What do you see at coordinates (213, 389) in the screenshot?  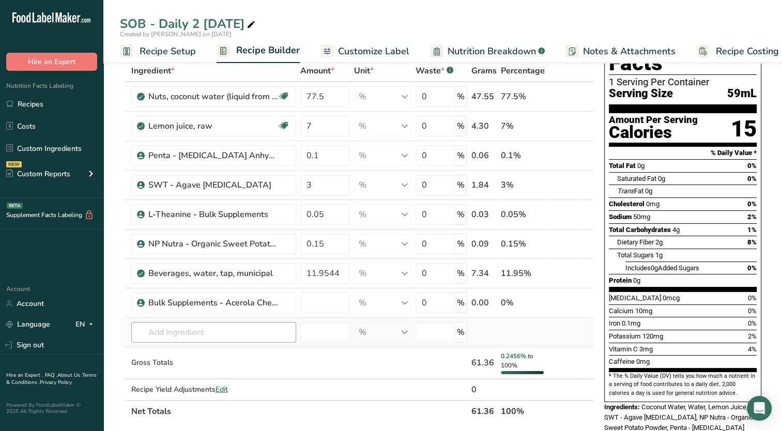 I see `div: Recipe Yield Adjustments` at bounding box center [213, 389].